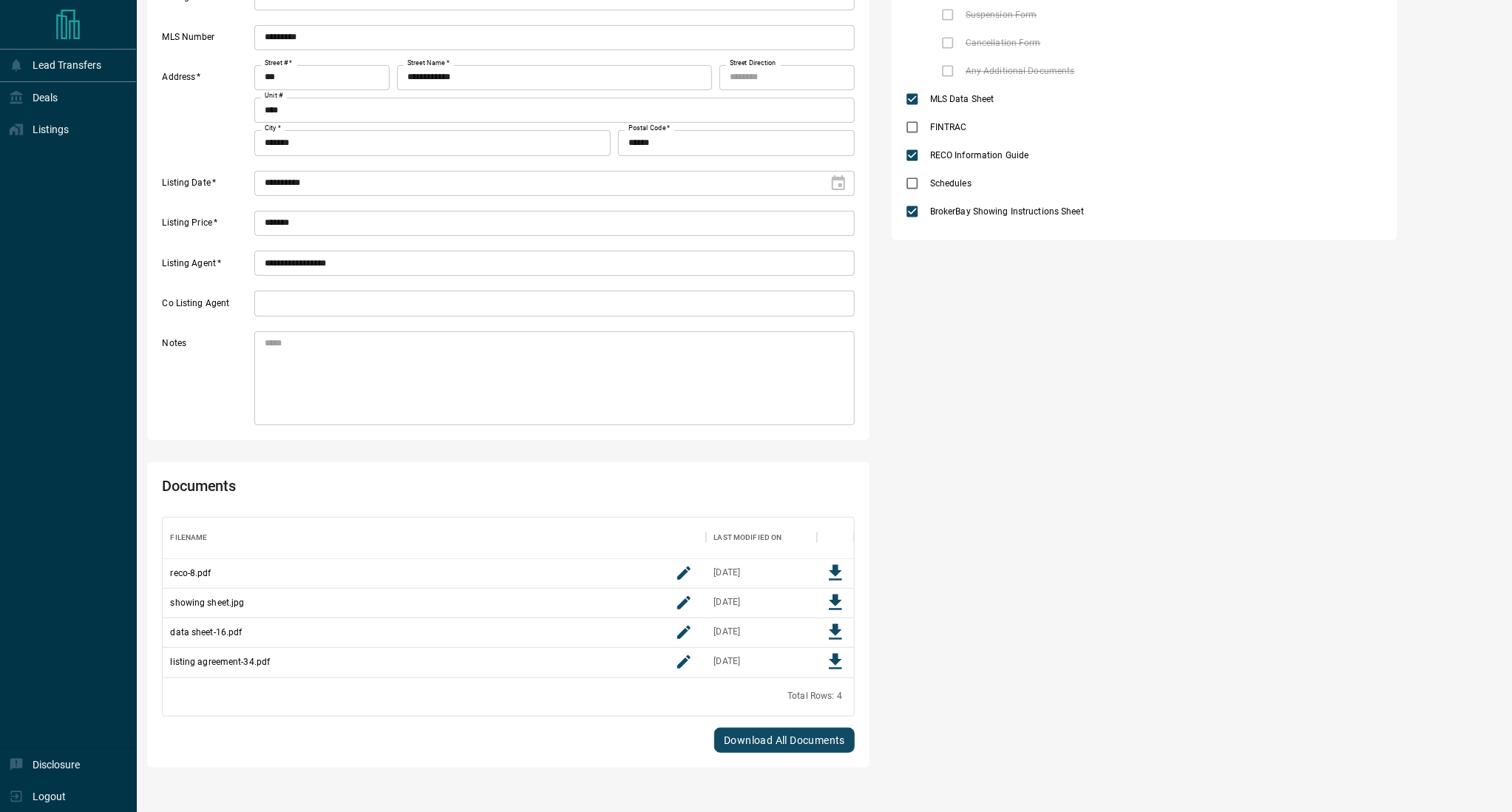 The width and height of the screenshot is (1512, 812). I want to click on span: Any Additional Documents, so click(1020, 71).